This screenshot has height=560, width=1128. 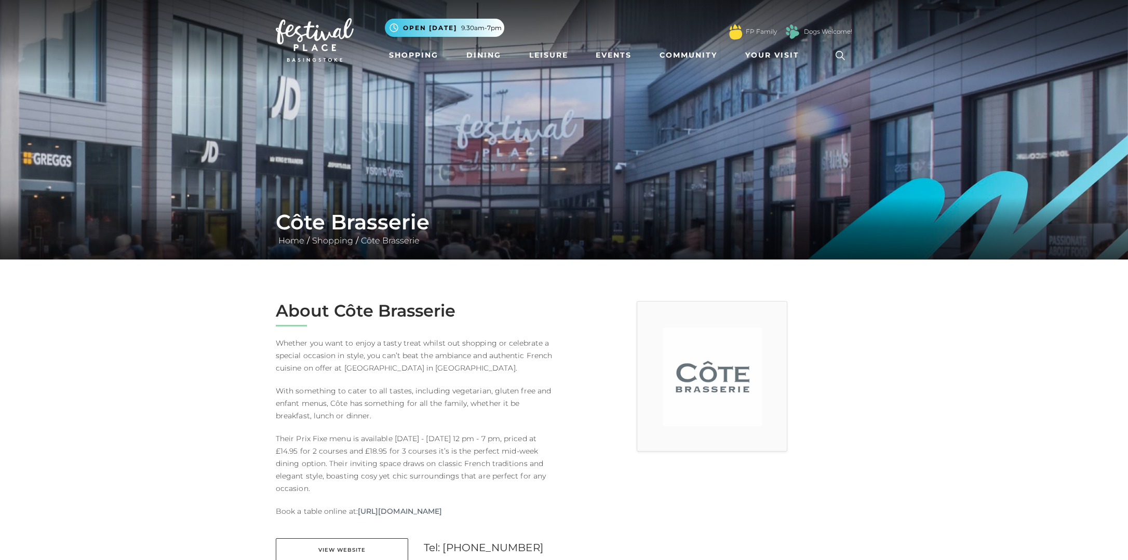 I want to click on a: Côte Brasserie, so click(x=390, y=240).